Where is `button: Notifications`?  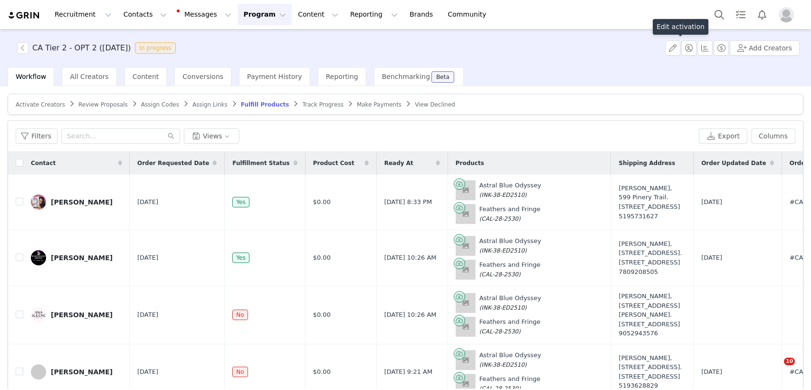
button: Notifications is located at coordinates (762, 14).